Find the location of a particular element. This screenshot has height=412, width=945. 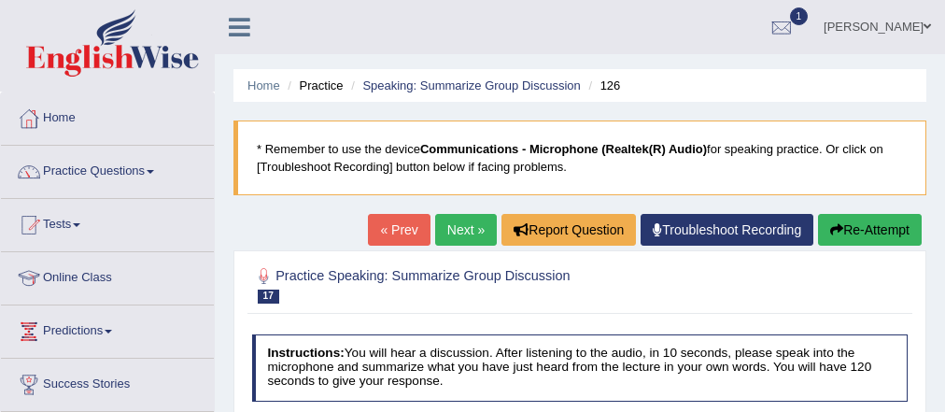

blockquote: * Remember to use the device for speaking practice. Or click on [Troubleshoot Recording] button b... is located at coordinates (580, 158).